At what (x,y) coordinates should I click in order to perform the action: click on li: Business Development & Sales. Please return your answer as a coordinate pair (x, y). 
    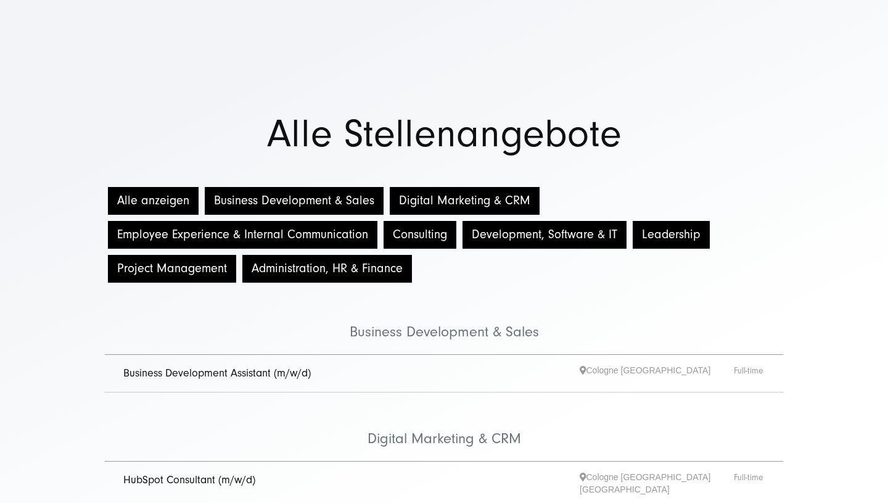
    Looking at the image, I should click on (444, 320).